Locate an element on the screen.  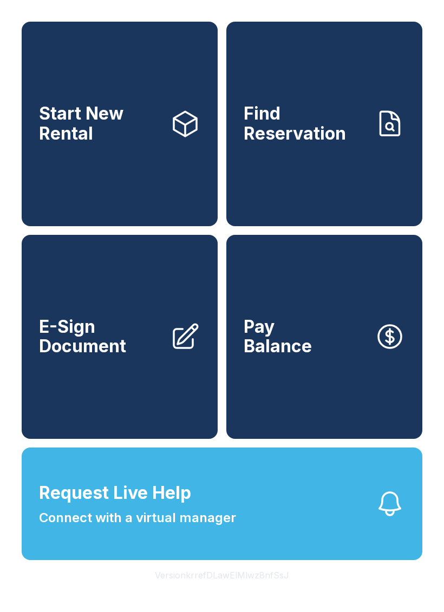
a: E-Sign Document is located at coordinates (120, 337).